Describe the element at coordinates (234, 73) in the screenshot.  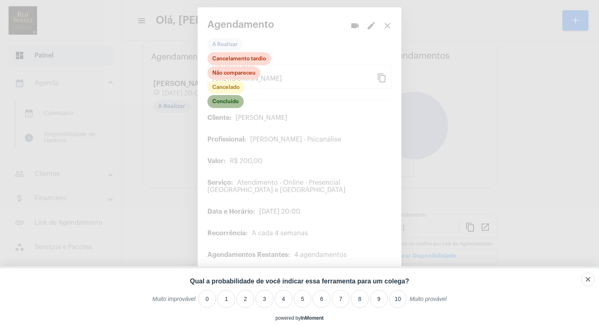
I see `mat-chip: Não compareceu` at that location.